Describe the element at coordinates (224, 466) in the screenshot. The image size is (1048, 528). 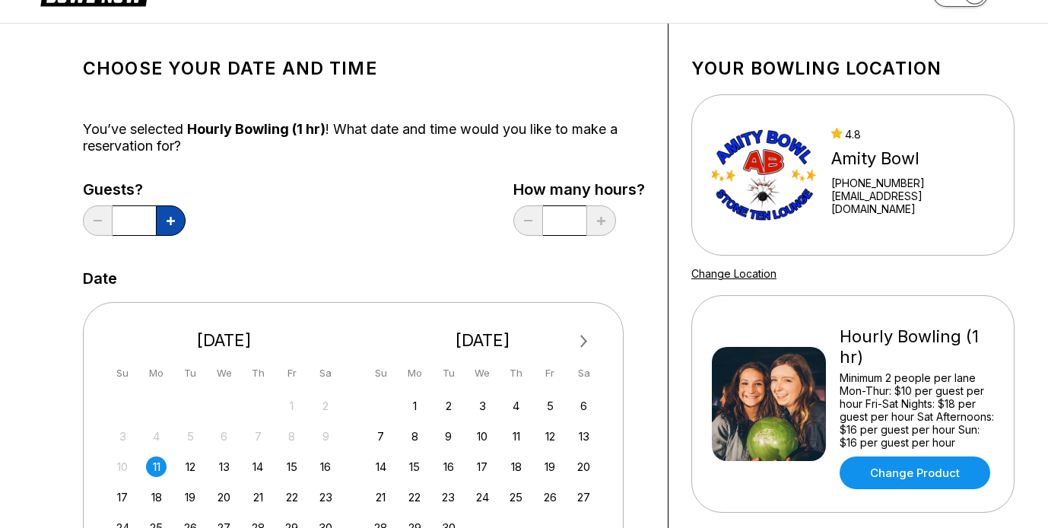
I see `div: Choose Wednesday, August 13th, 2025` at that location.